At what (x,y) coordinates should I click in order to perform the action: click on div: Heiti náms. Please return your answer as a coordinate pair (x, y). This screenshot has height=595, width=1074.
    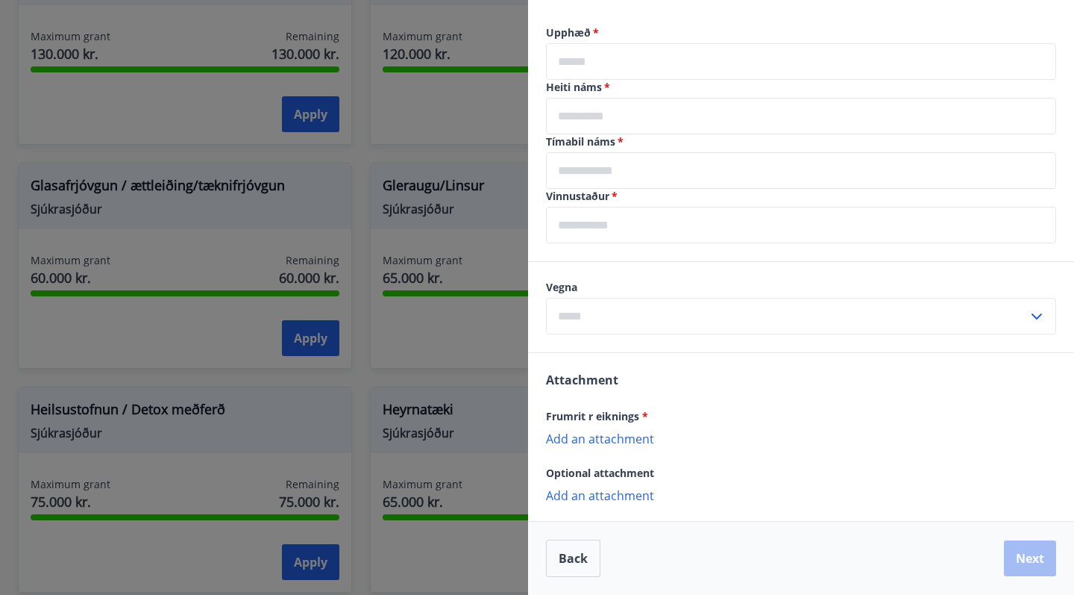
    Looking at the image, I should click on (801, 116).